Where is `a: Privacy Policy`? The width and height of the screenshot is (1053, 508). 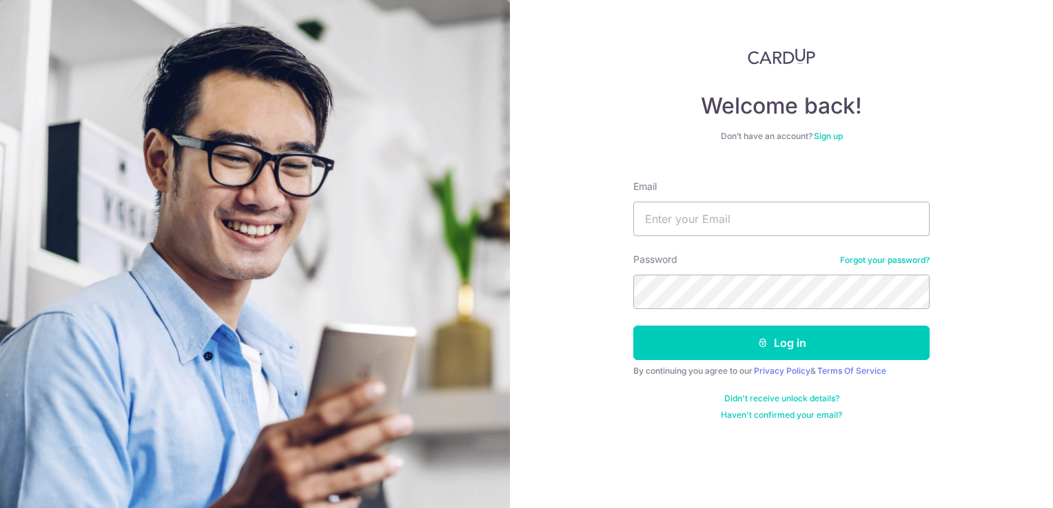
a: Privacy Policy is located at coordinates (782, 371).